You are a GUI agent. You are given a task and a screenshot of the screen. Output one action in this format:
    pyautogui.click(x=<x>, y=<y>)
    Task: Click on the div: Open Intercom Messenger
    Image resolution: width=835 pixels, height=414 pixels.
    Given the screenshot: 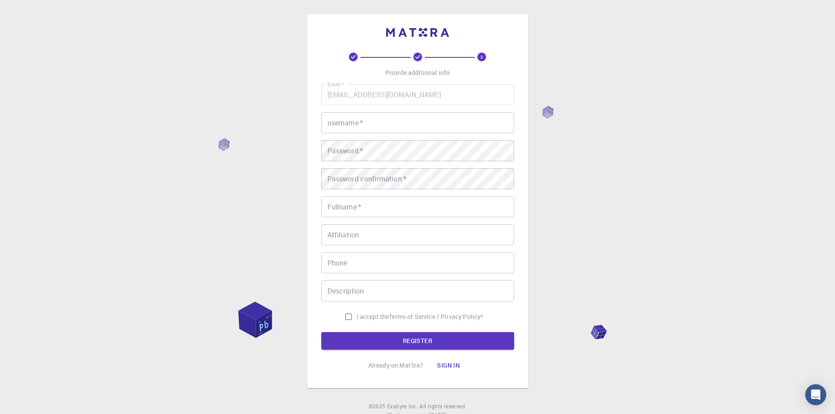 What is the action you would take?
    pyautogui.click(x=816, y=395)
    